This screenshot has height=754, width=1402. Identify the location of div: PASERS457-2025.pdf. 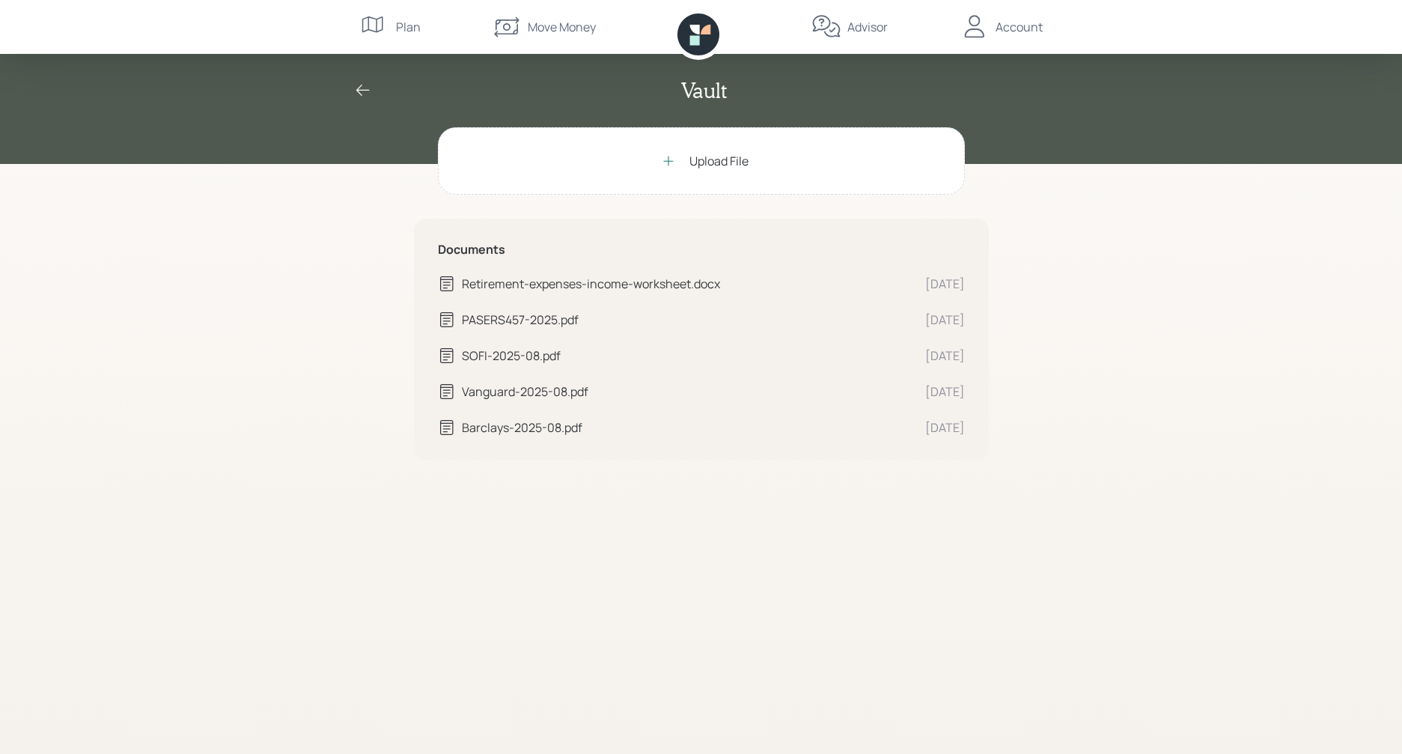
(687, 320).